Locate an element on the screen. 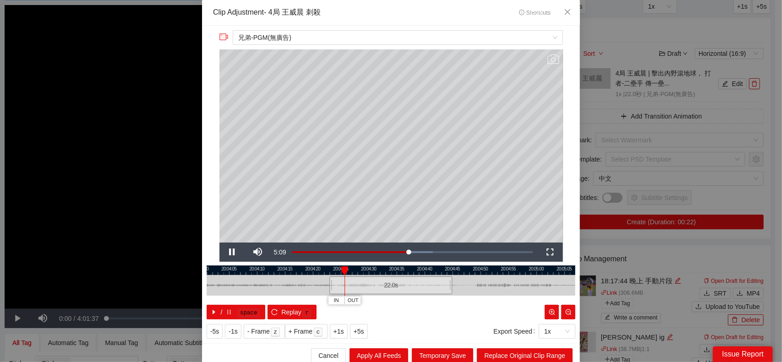 Image resolution: width=782 pixels, height=362 pixels. span: 兄弟-PGM(無廣告) is located at coordinates (398, 38).